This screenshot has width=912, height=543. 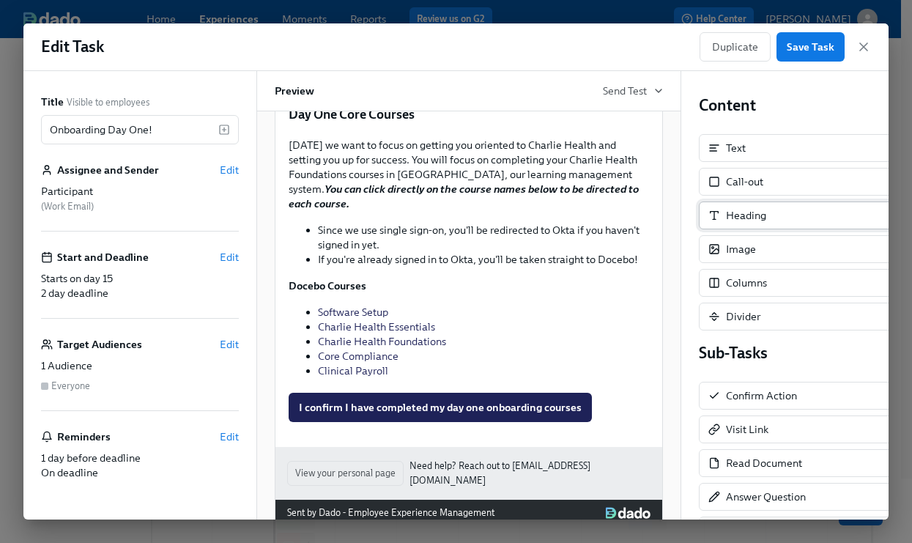 I want to click on span: Visible to employees, so click(x=108, y=102).